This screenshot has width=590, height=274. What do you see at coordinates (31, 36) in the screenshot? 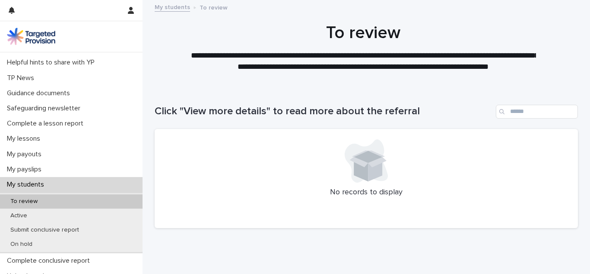
I see `img: M5nRWzHhSzIhMunXDL62` at bounding box center [31, 36].